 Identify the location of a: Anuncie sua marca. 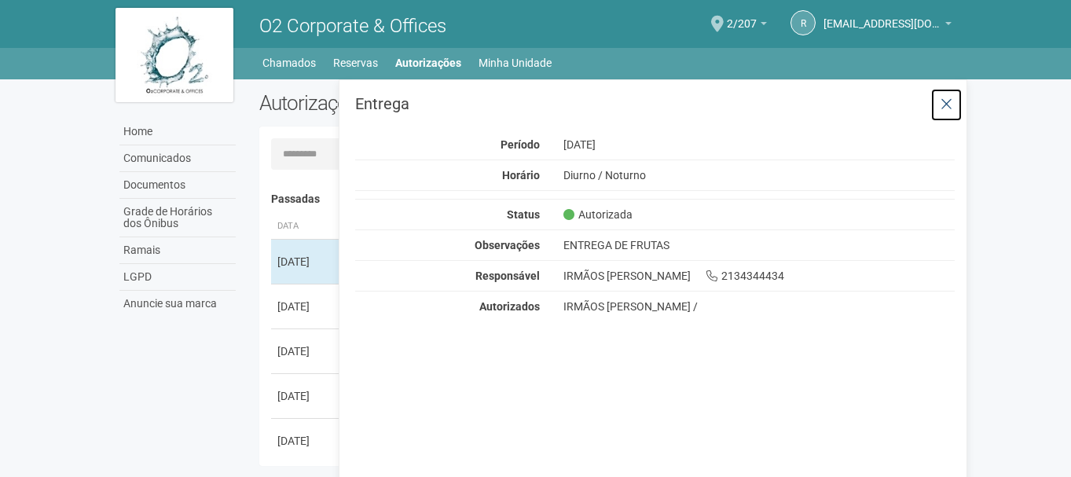
(178, 303).